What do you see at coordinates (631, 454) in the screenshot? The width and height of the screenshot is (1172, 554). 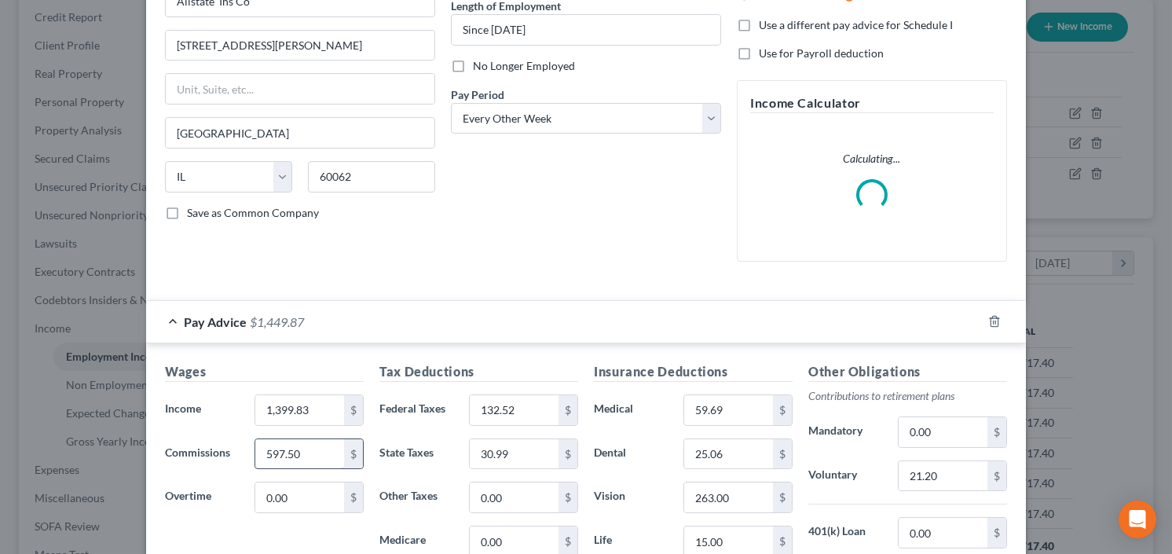 I see `label: Dental` at bounding box center [631, 454].